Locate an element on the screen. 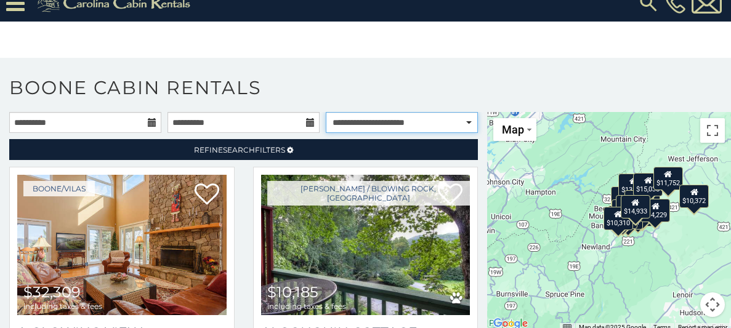  span: $32,309 is located at coordinates (52, 292).